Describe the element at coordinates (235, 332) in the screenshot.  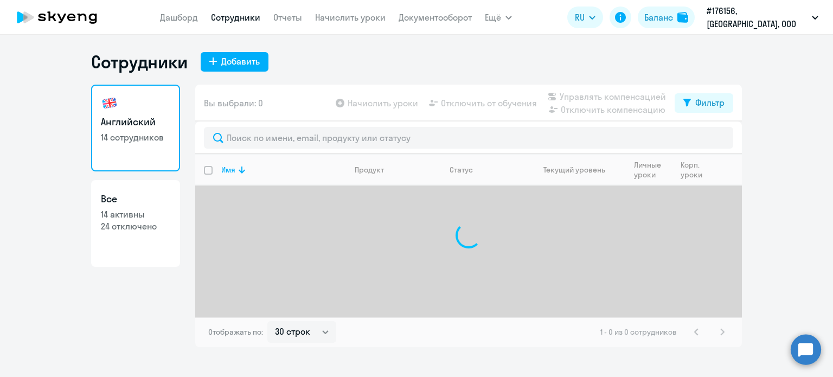
I see `span: Отображать по:` at that location.